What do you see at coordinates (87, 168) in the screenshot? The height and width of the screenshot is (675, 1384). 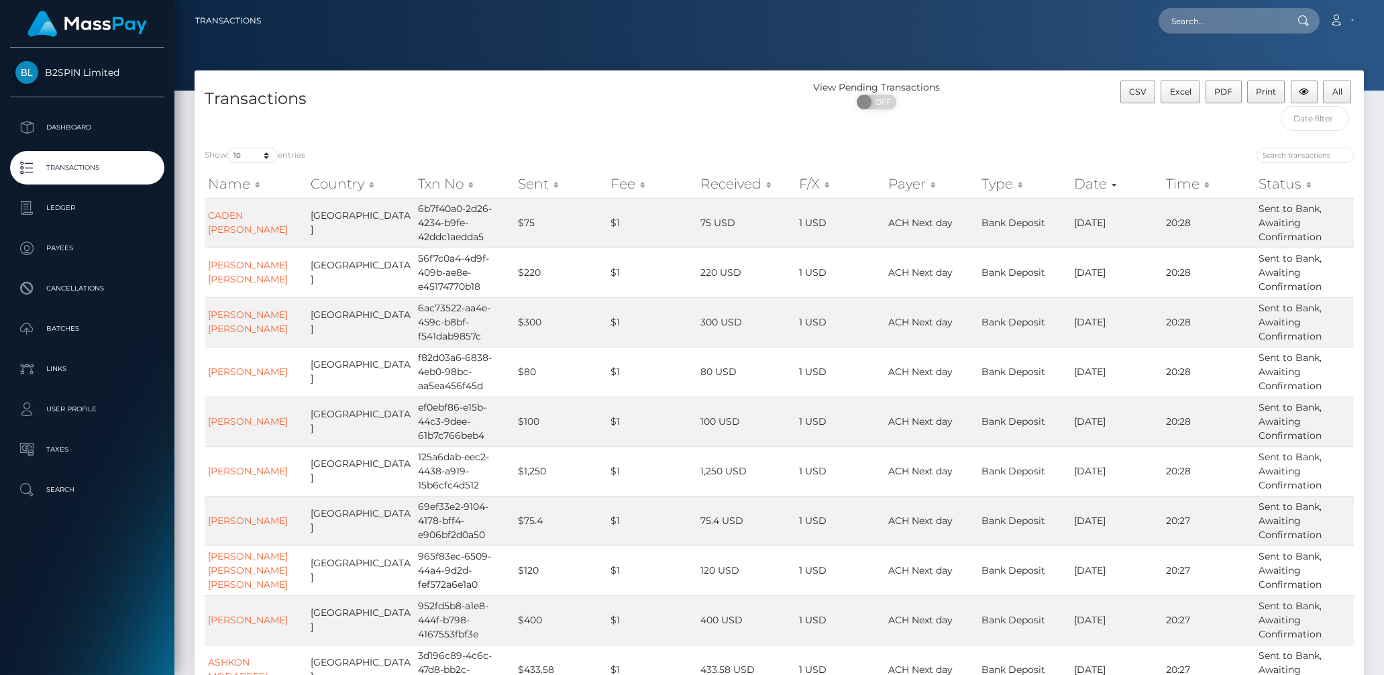 I see `p: Transactions` at bounding box center [87, 168].